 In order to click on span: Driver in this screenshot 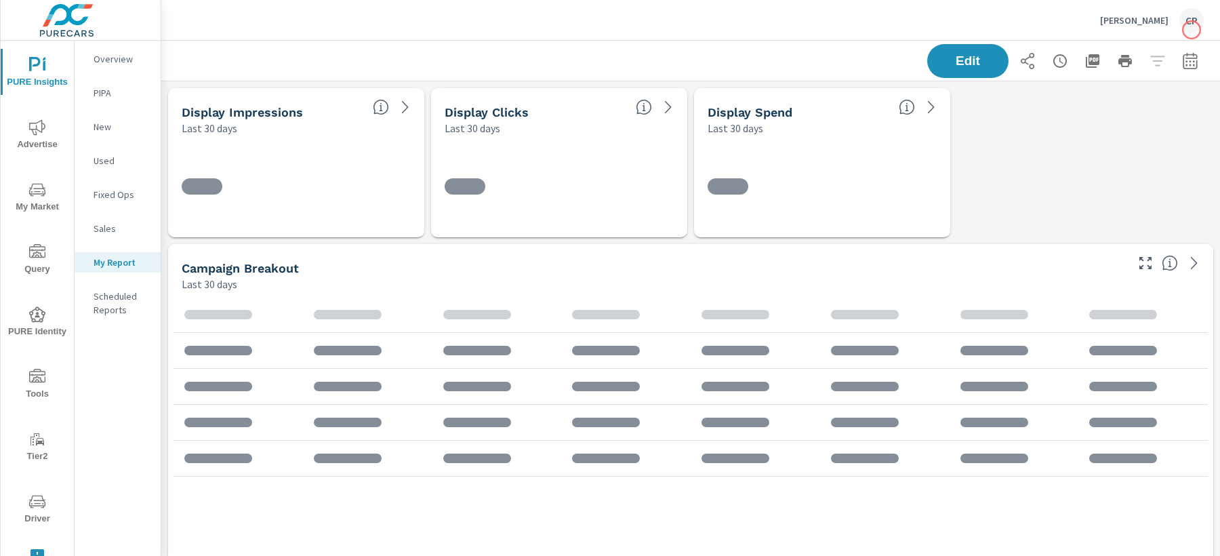, I will do `click(37, 510)`.